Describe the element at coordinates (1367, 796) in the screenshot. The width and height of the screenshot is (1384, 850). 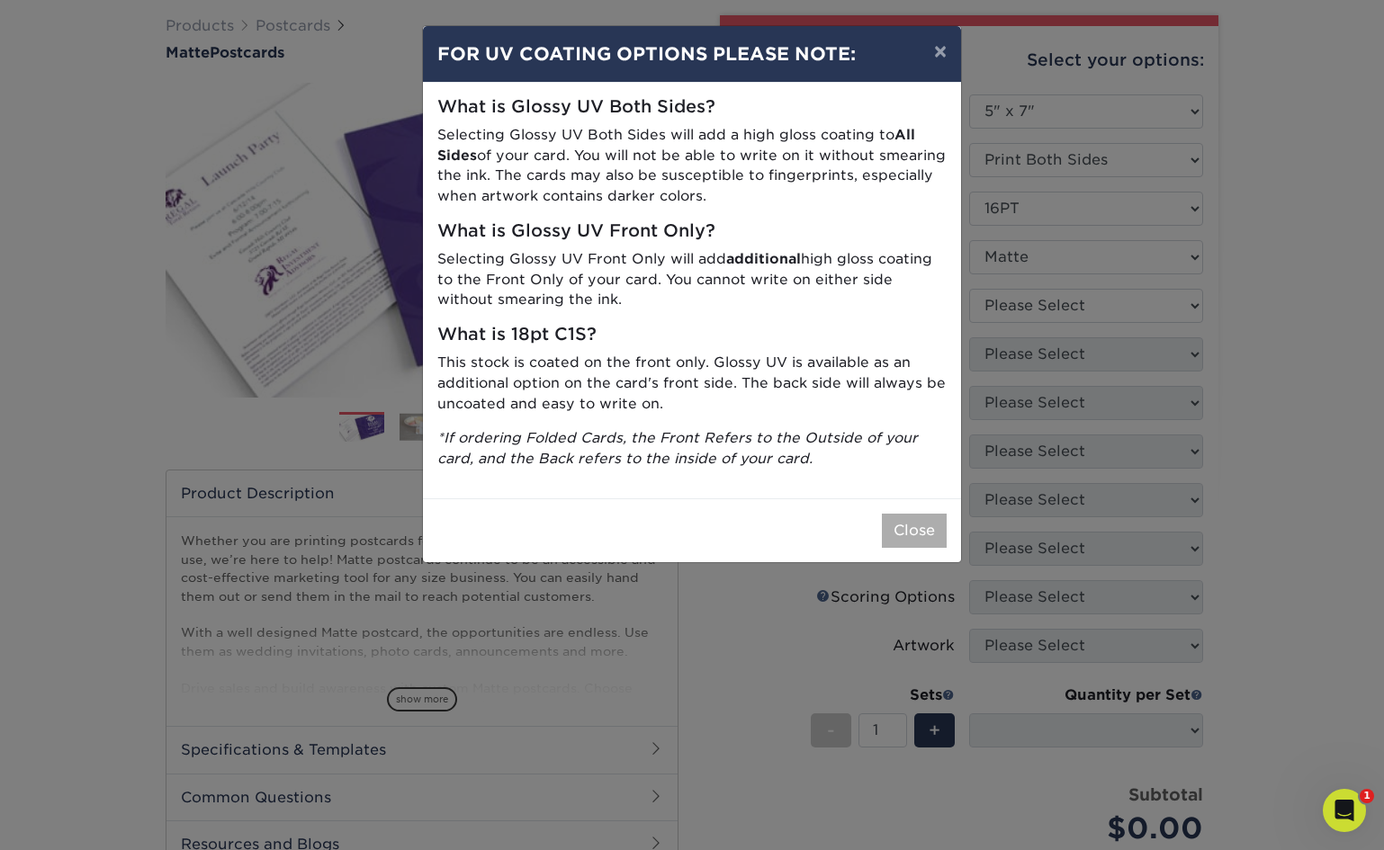
I see `span: 1` at that location.